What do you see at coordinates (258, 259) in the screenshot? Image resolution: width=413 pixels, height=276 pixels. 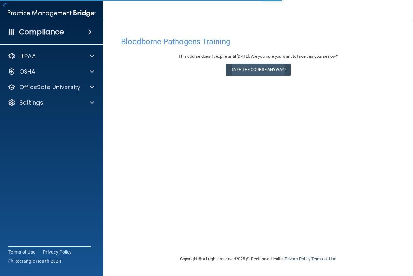 I see `div: Copyright © All rights reserved 2025 @ Rectangle Health | |` at bounding box center [258, 259].